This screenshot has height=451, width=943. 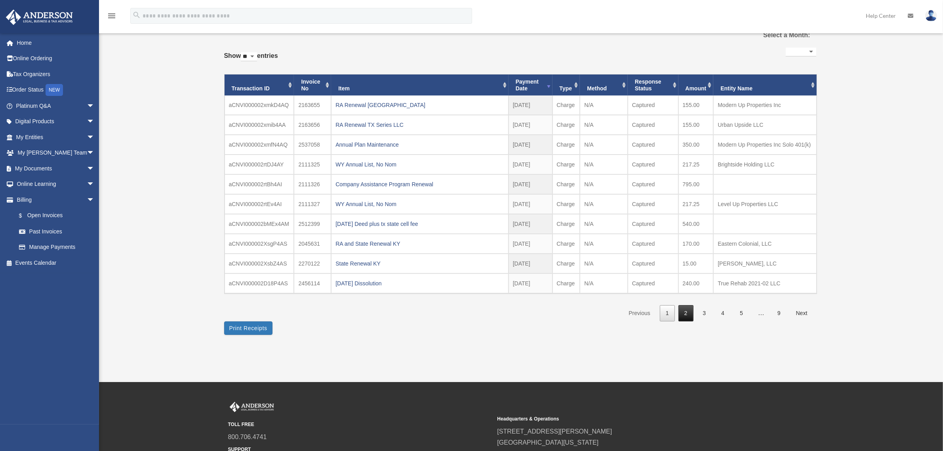 I want to click on a: Online Learningarrow_drop_down, so click(x=56, y=184).